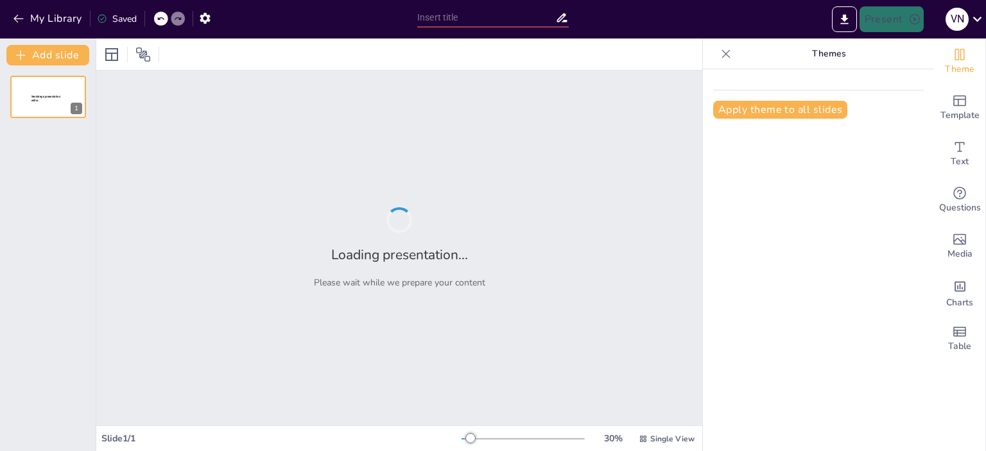 The width and height of the screenshot is (986, 451). What do you see at coordinates (399, 255) in the screenshot?
I see `h2: Loading presentation...` at bounding box center [399, 255].